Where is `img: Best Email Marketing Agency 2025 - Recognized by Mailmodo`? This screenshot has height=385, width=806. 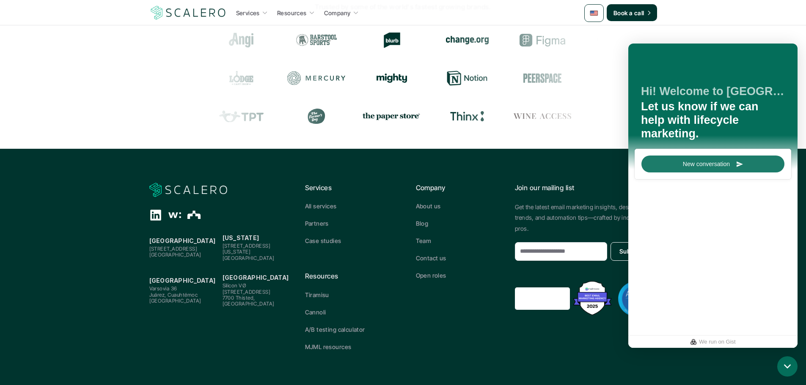 img: Best Email Marketing Agency 2025 - Recognized by Mailmodo is located at coordinates (592, 298).